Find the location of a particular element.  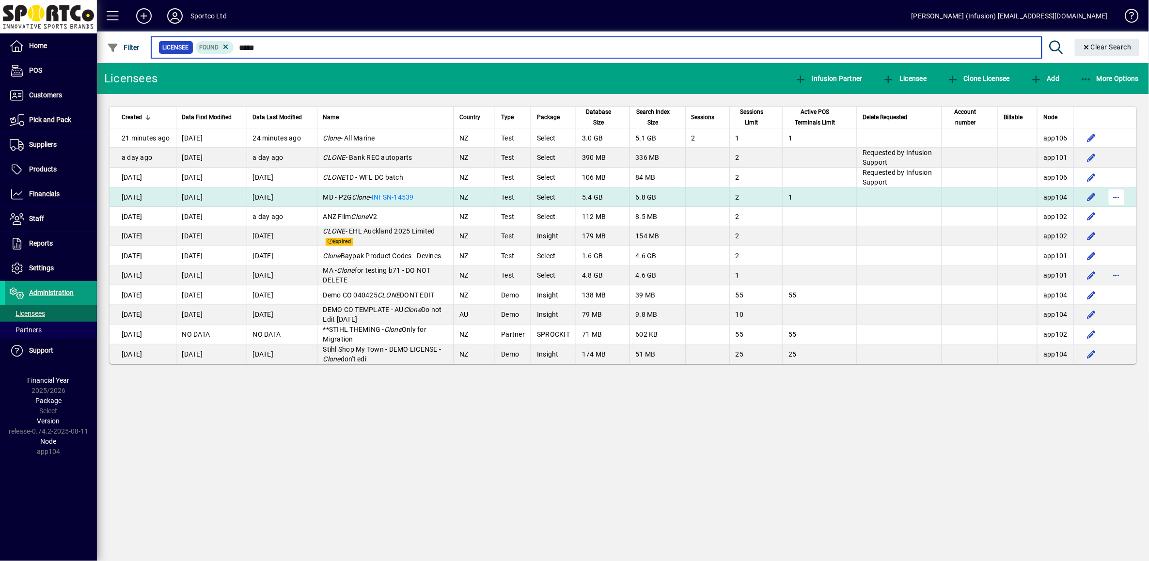

a: POS is located at coordinates (51, 71).